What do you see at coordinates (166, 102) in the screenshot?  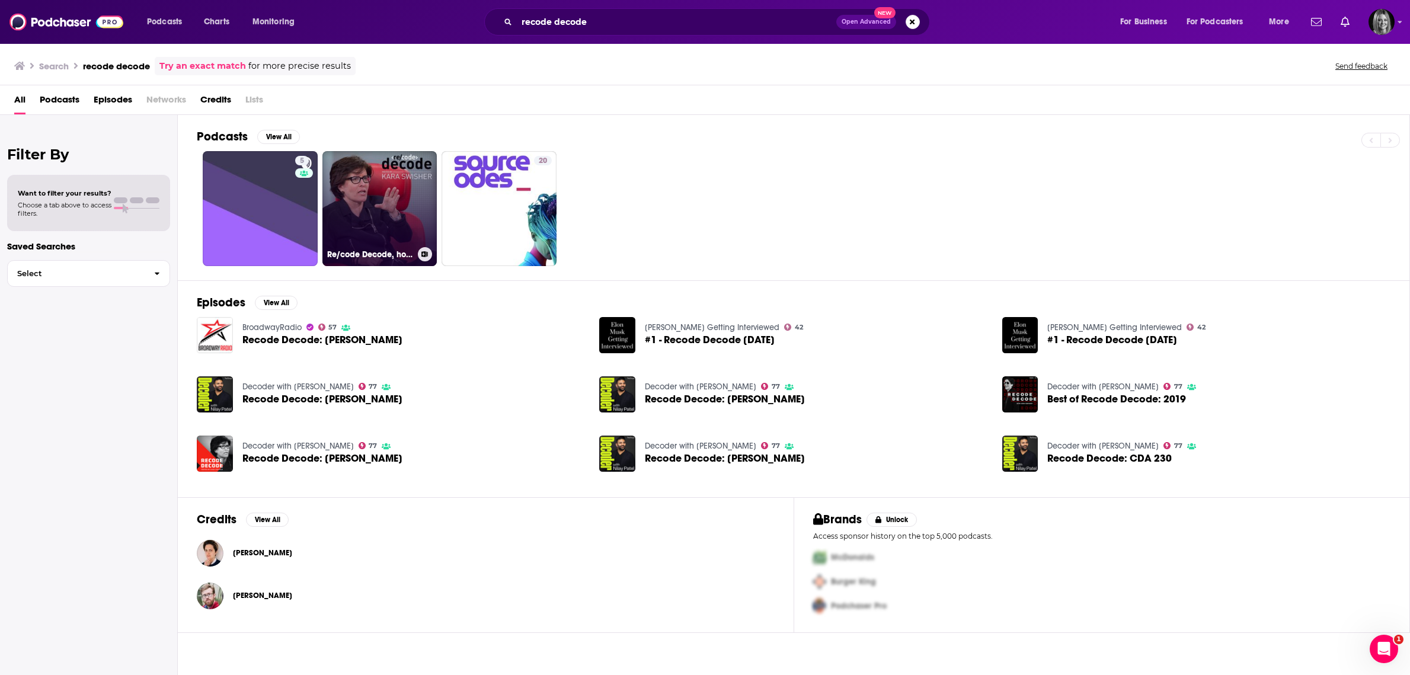 I see `span: Networks` at bounding box center [166, 102].